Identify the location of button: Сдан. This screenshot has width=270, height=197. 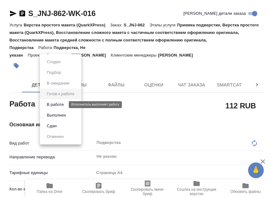
(52, 126).